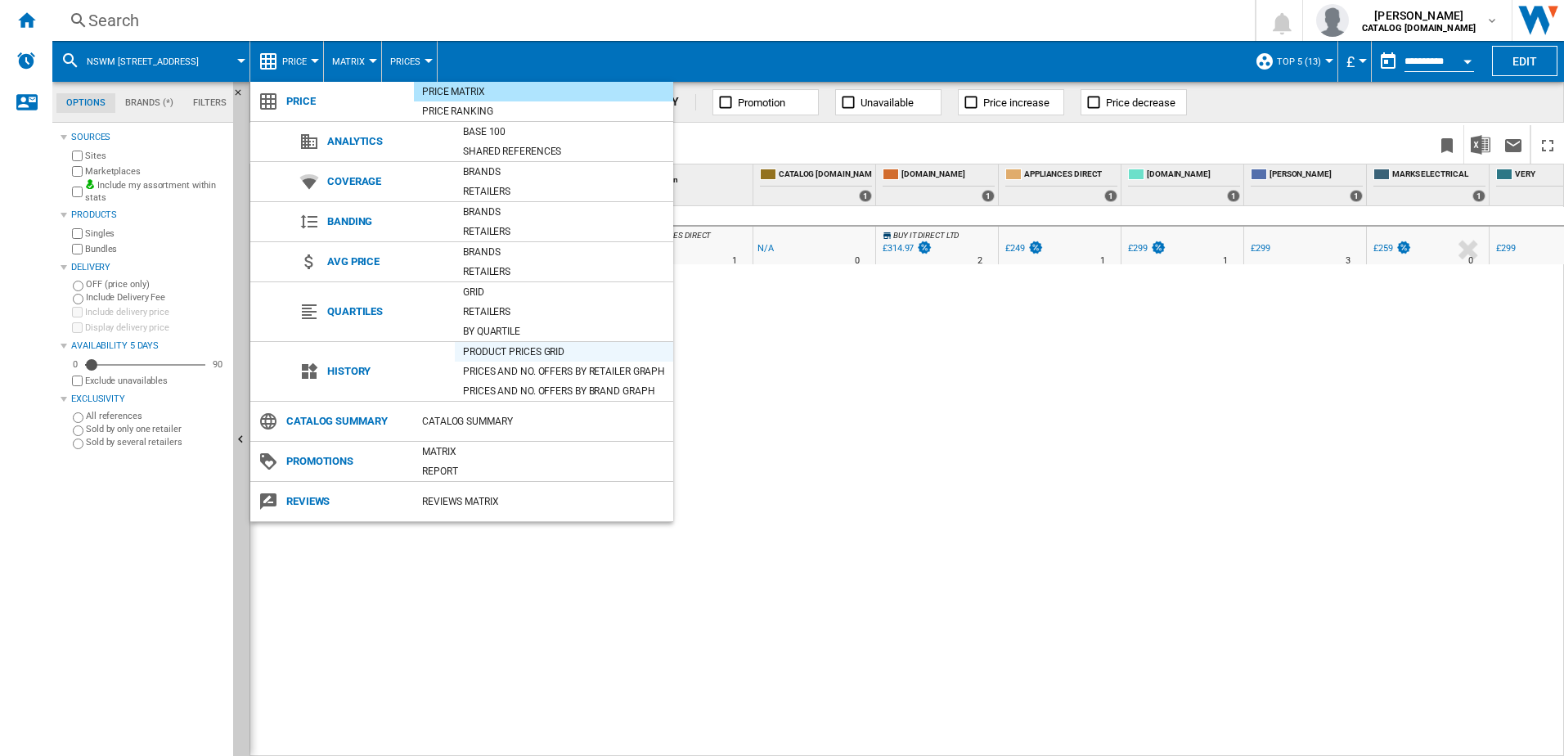 Image resolution: width=1564 pixels, height=756 pixels. What do you see at coordinates (346, 501) in the screenshot?
I see `span: Reviews` at bounding box center [346, 501].